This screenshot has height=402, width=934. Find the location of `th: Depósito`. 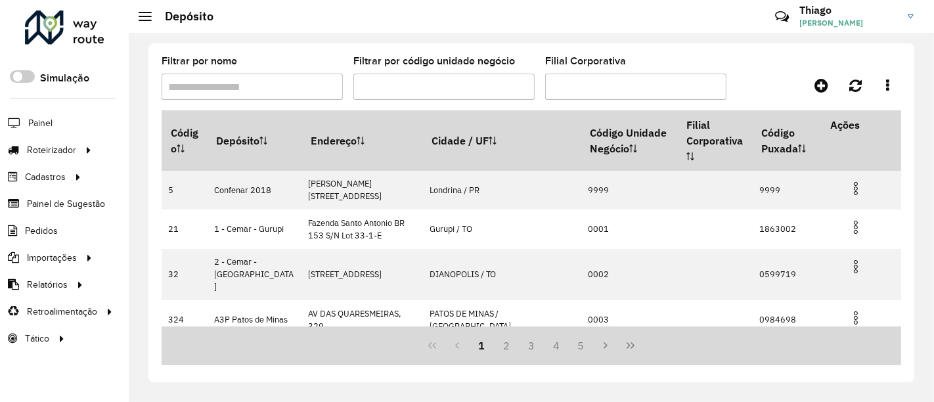

th: Depósito is located at coordinates (254, 141).